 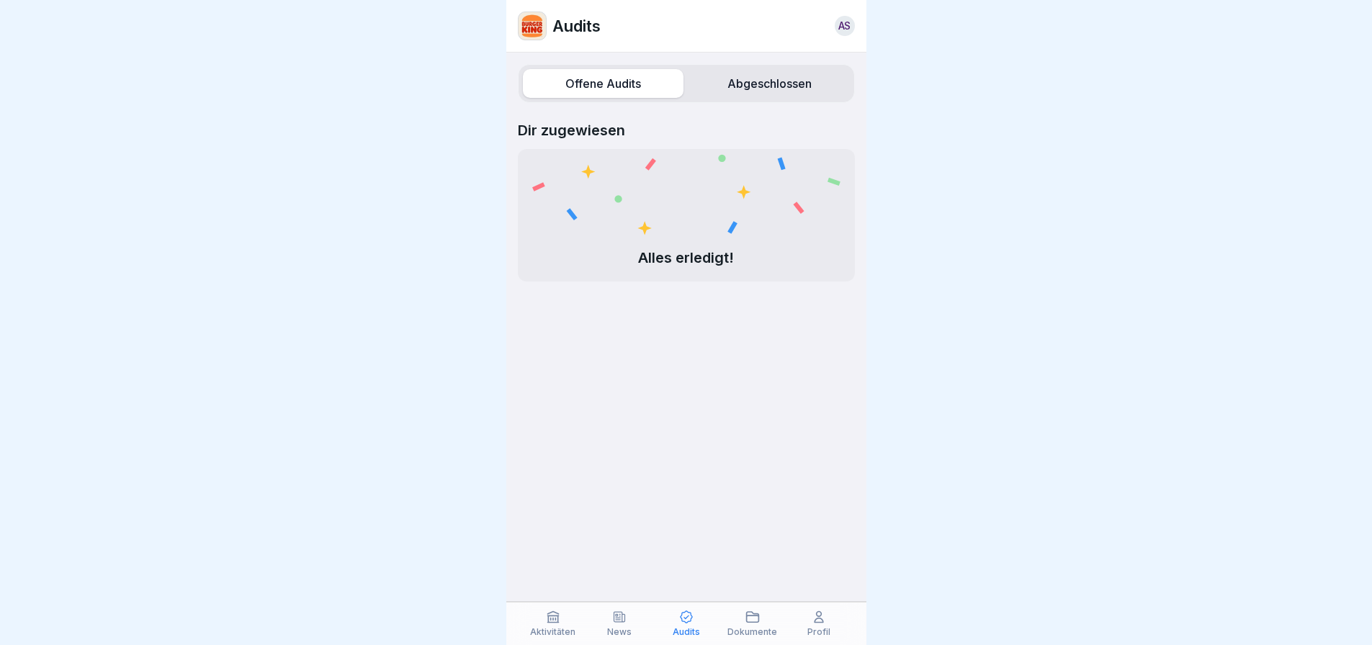 I want to click on p: Aktivitäten, so click(x=552, y=632).